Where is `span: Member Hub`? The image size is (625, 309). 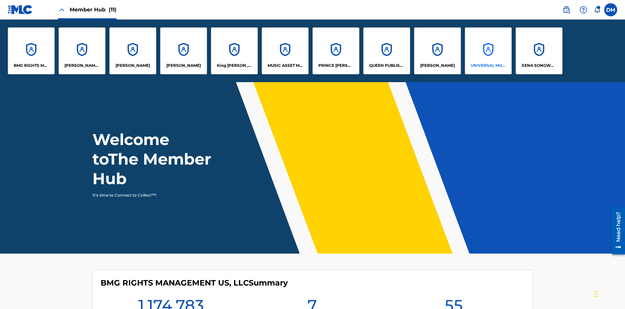
span: Member Hub is located at coordinates (93, 9).